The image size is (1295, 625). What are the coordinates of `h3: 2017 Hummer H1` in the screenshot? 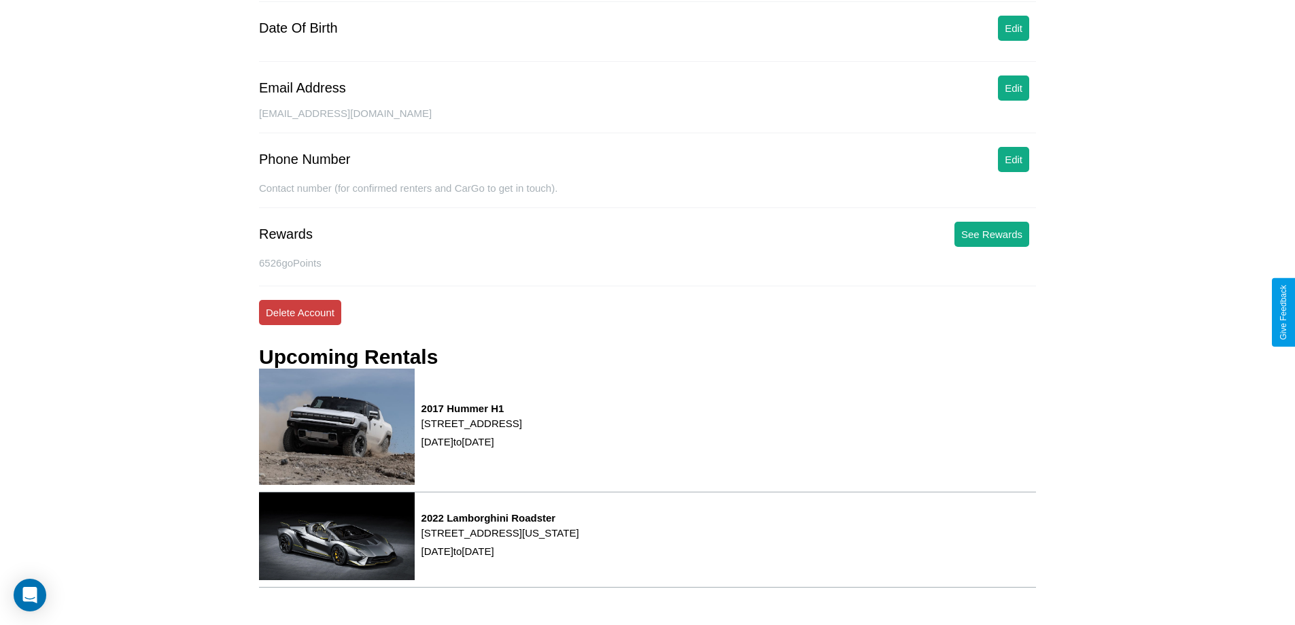 It's located at (472, 408).